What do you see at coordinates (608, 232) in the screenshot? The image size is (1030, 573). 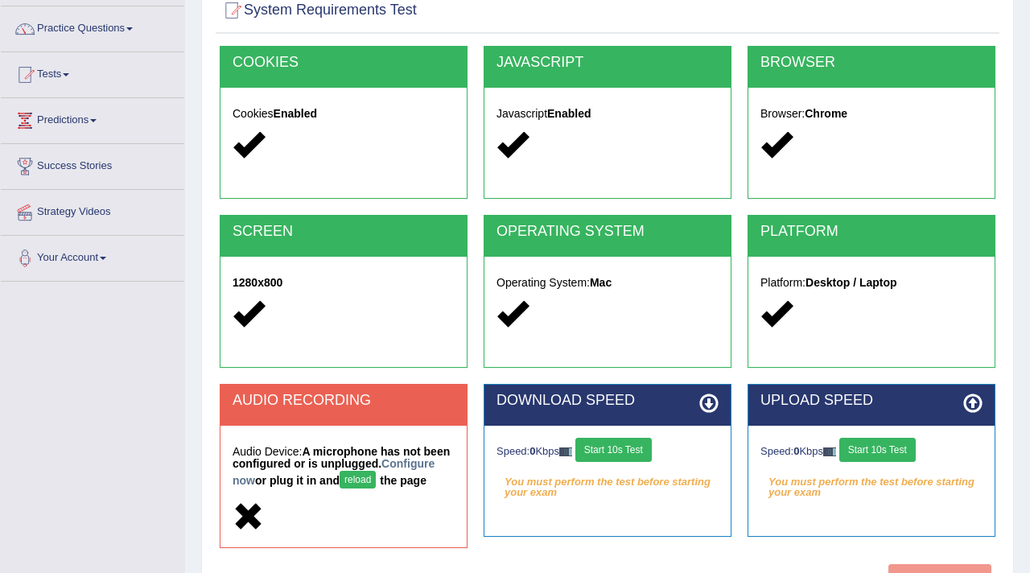 I see `h2: OPERATING SYSTEM` at bounding box center [608, 232].